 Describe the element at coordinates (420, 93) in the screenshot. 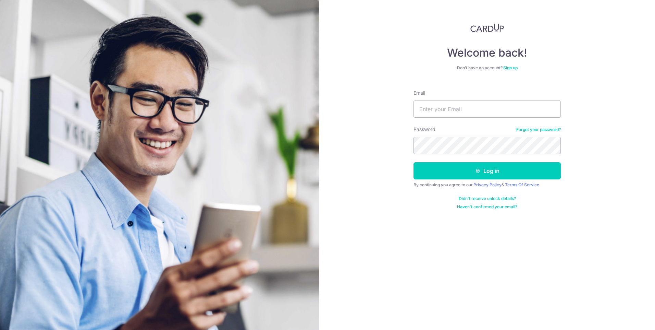

I see `label: Email` at that location.